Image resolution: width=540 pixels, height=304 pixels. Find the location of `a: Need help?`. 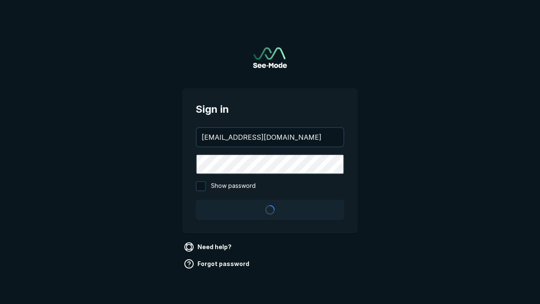

a: Need help? is located at coordinates (208, 247).